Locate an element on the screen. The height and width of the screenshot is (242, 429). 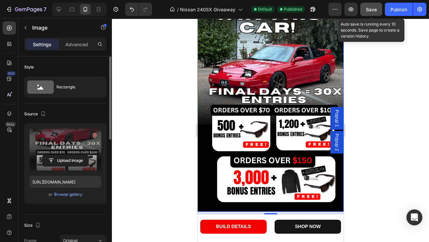
span: Save is located at coordinates (371, 9).